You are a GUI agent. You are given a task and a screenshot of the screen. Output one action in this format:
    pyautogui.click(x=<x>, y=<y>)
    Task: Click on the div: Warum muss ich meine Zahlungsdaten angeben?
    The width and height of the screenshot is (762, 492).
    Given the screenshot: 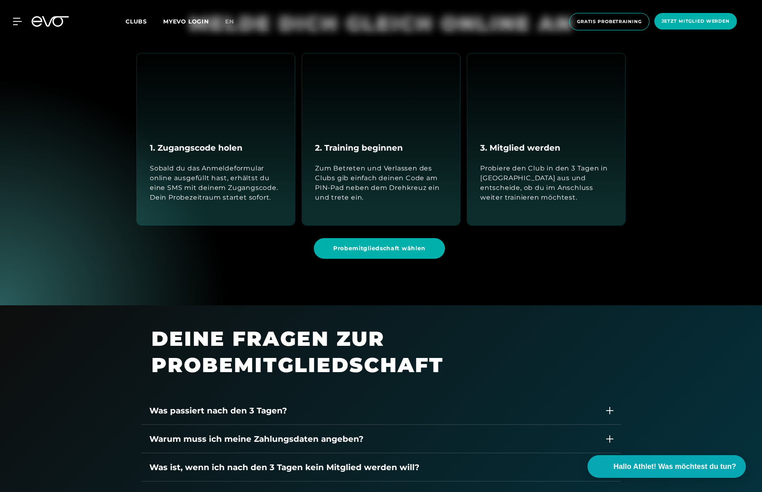 What is the action you would take?
    pyautogui.click(x=373, y=439)
    